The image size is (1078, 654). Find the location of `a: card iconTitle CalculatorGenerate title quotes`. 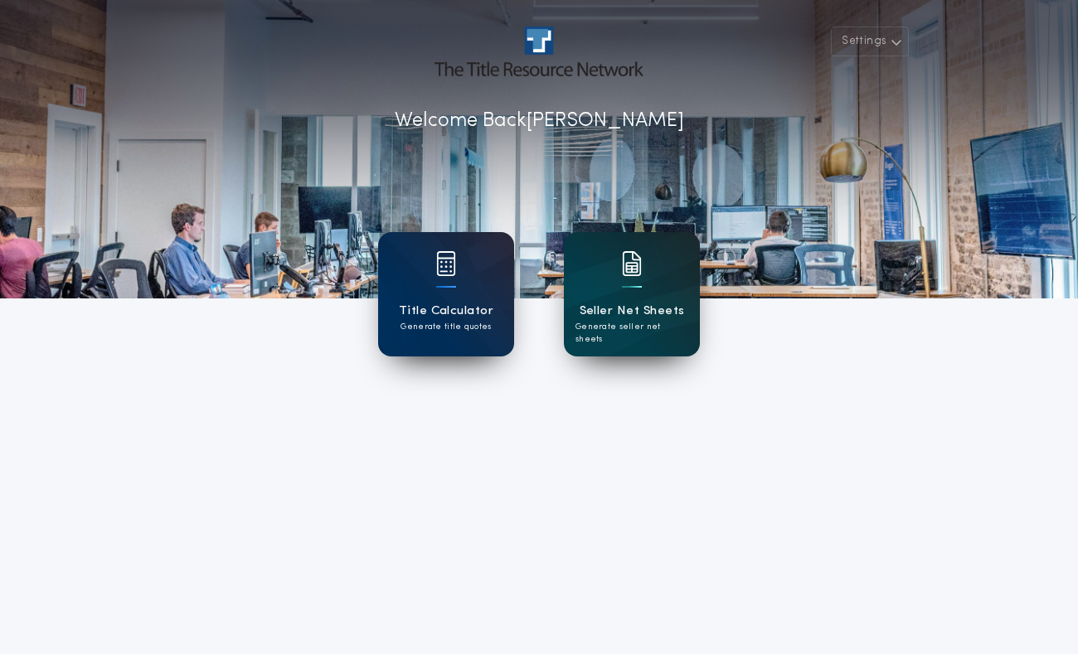

a: card iconTitle CalculatorGenerate title quotes is located at coordinates (446, 294).